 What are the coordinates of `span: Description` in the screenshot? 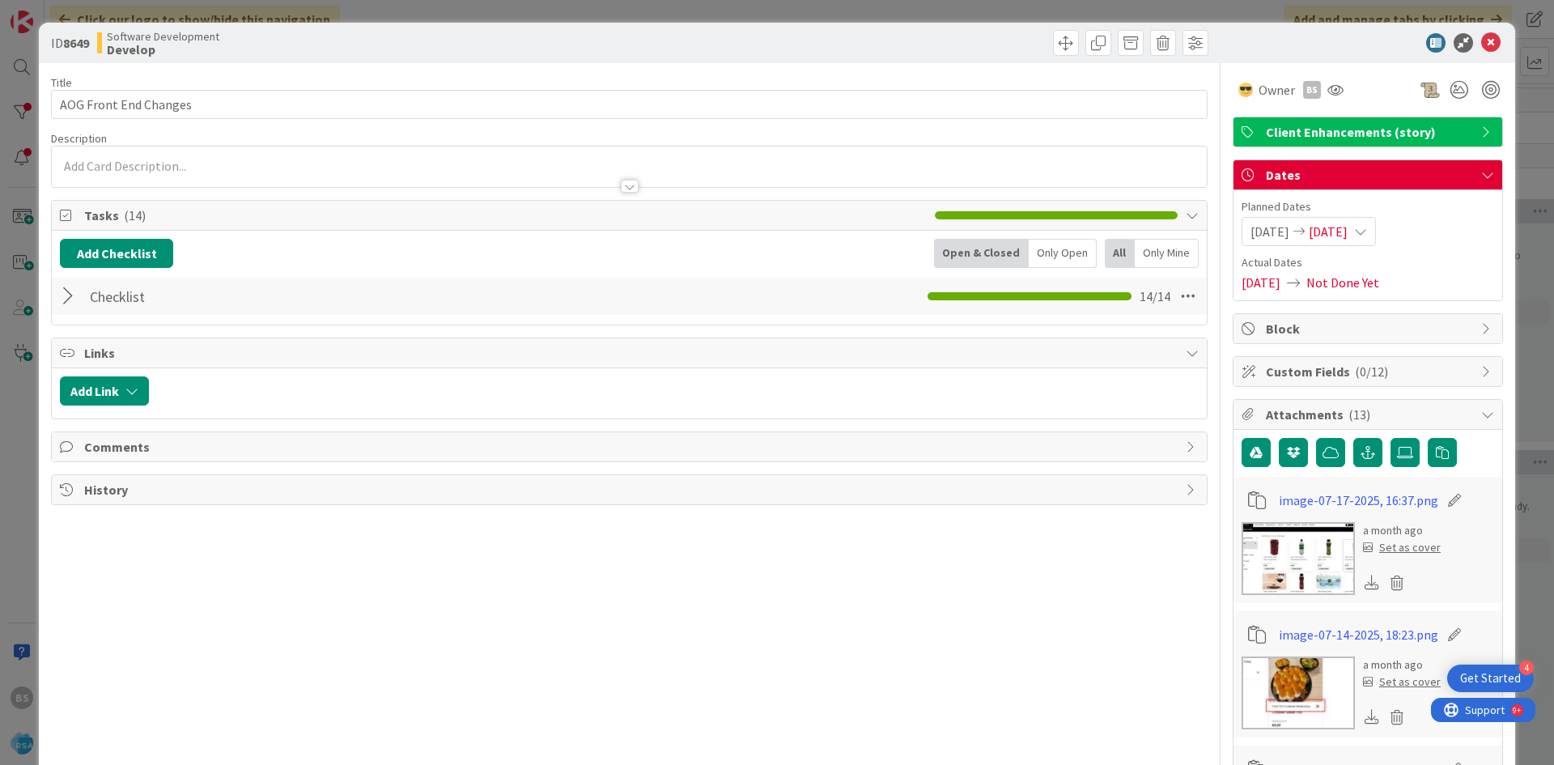 It's located at (79, 138).